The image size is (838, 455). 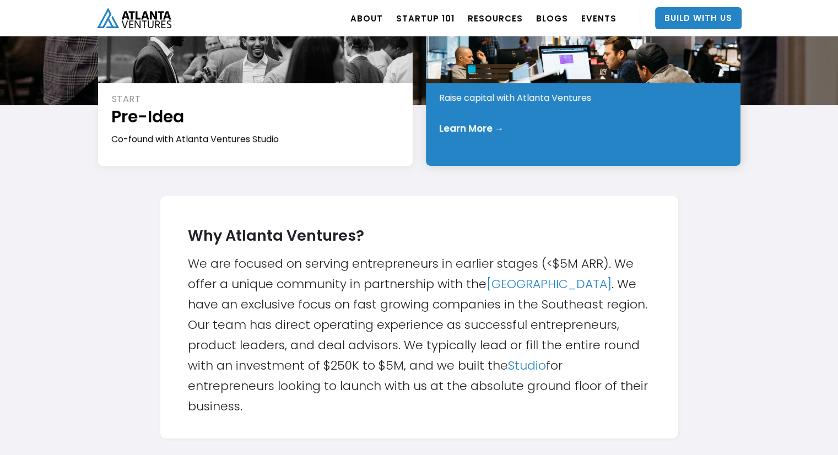 What do you see at coordinates (599, 18) in the screenshot?
I see `a: EVENTS` at bounding box center [599, 18].